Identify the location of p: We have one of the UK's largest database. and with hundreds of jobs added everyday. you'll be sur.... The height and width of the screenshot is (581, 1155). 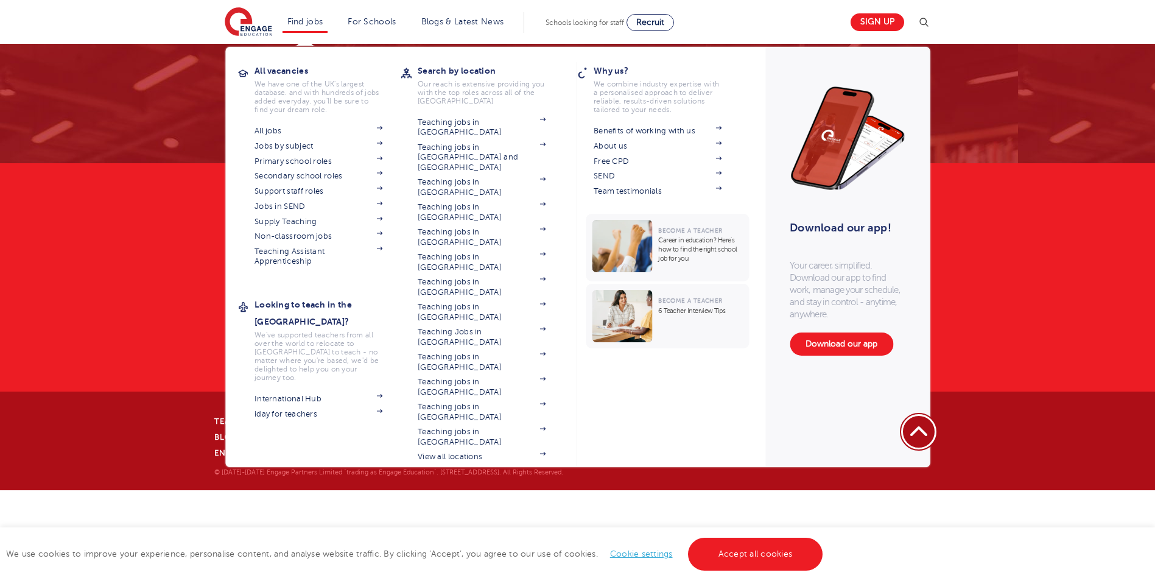
(318, 97).